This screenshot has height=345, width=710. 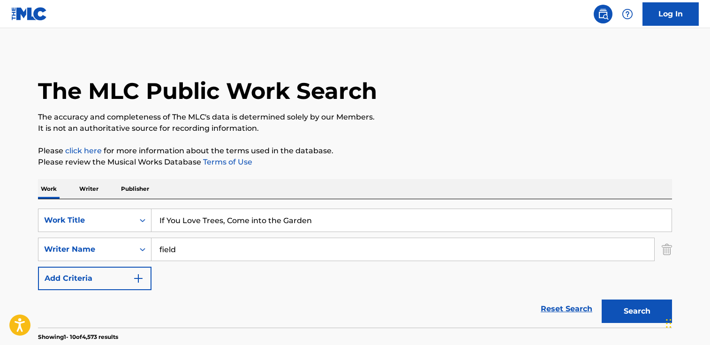 What do you see at coordinates (566, 309) in the screenshot?
I see `a: Reset Search` at bounding box center [566, 309].